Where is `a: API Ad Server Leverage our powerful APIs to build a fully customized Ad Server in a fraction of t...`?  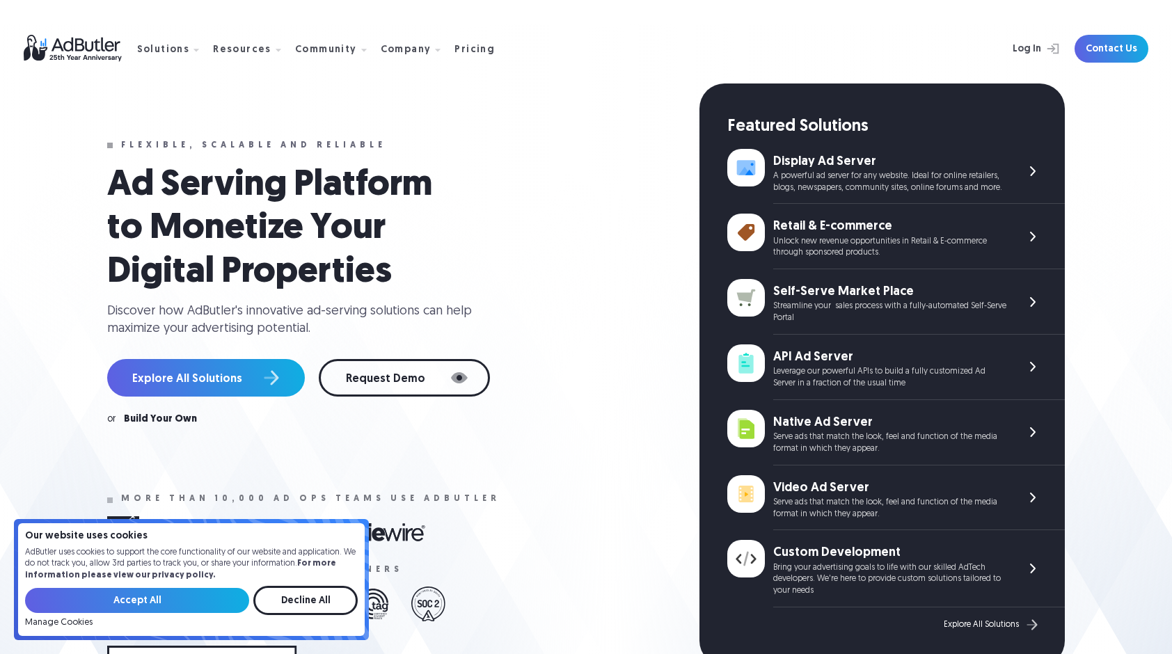 a: API Ad Server Leverage our powerful APIs to build a fully customized Ad Server in a fraction of t... is located at coordinates (895, 367).